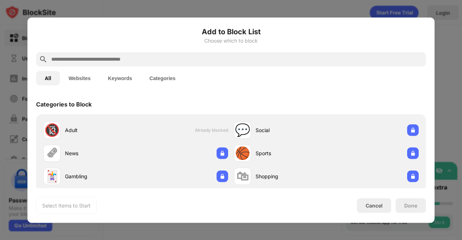  I want to click on button: Websites, so click(79, 78).